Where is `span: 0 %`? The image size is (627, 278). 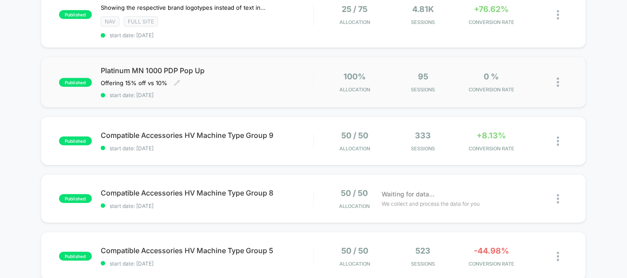 span: 0 % is located at coordinates (492, 76).